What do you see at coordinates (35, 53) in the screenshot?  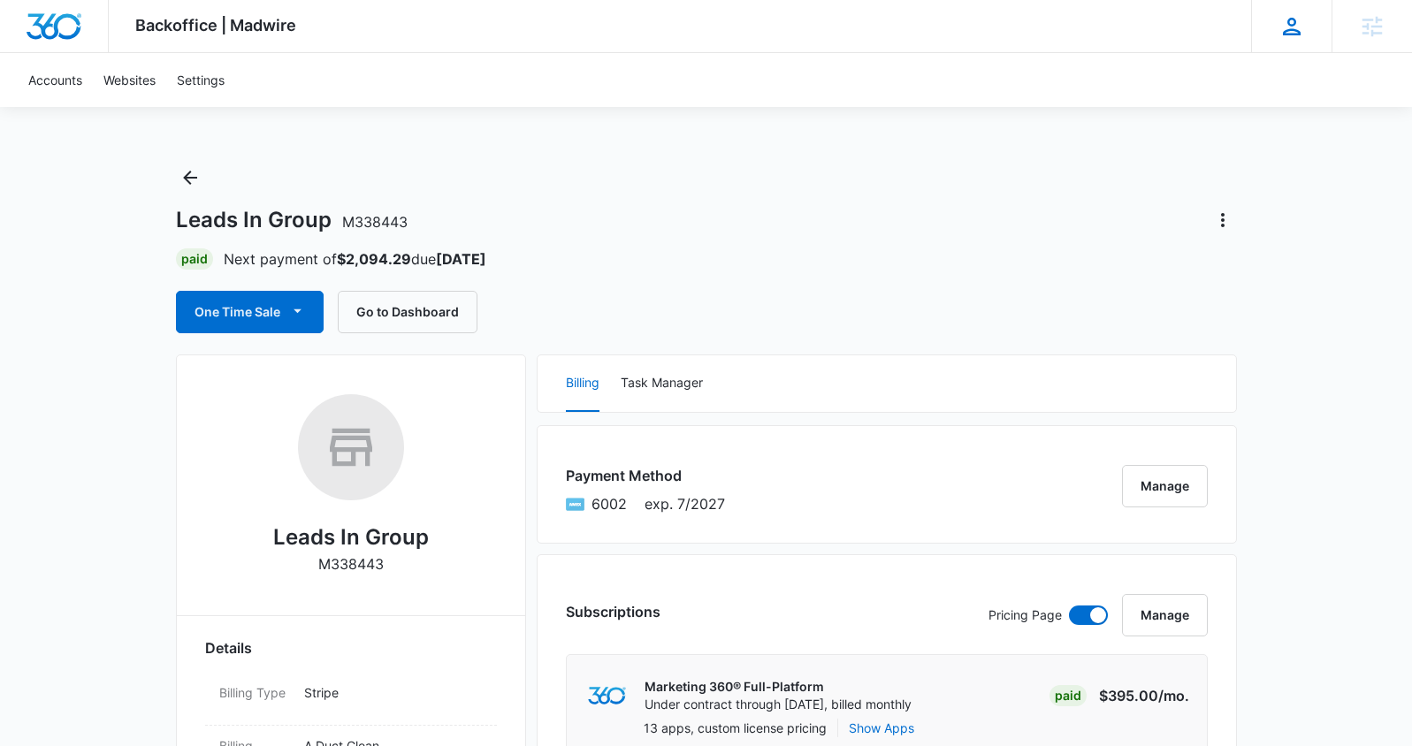 I see `img: website_grey.svg` at bounding box center [35, 53].